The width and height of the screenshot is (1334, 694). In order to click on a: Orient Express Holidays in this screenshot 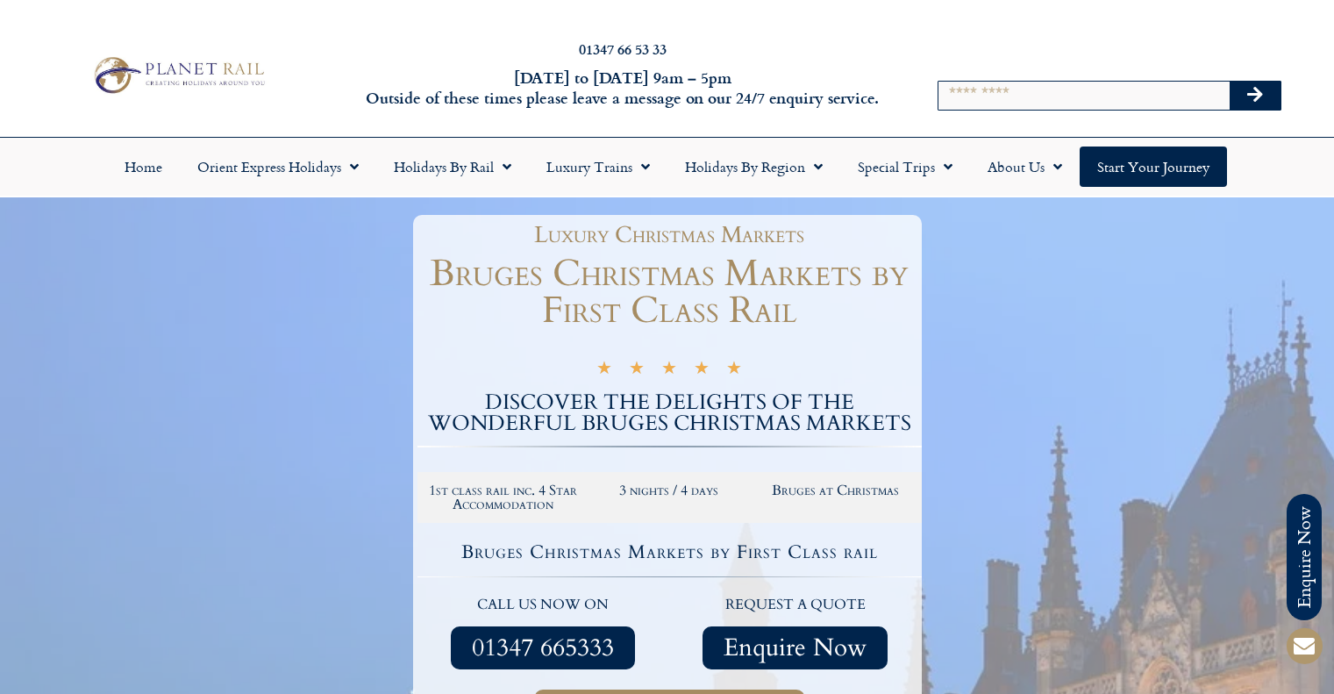, I will do `click(278, 167)`.